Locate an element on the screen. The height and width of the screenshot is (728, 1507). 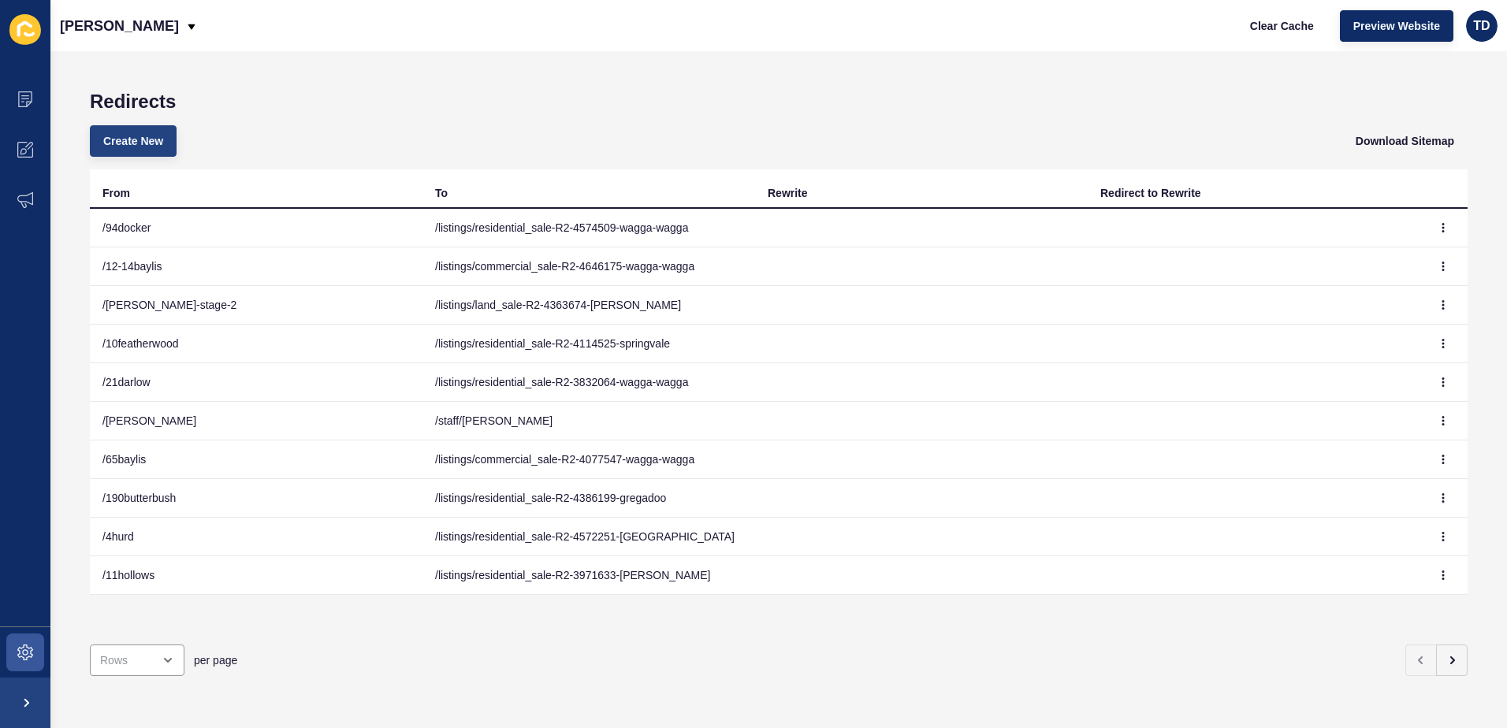
span: Preview Website is located at coordinates (1397, 26).